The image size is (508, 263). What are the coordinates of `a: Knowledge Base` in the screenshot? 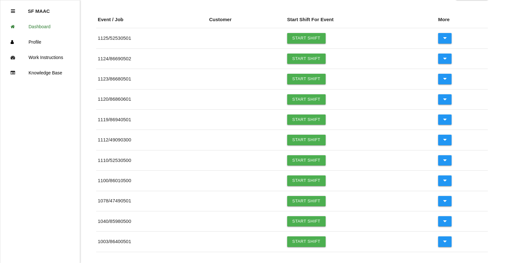 It's located at (40, 73).